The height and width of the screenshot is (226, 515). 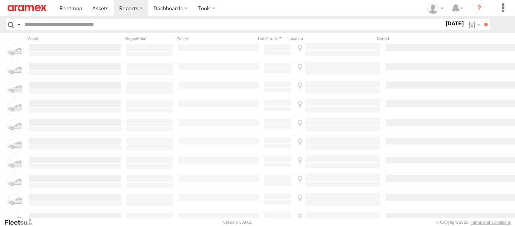 I want to click on img: aramex-logo.svg, so click(x=27, y=8).